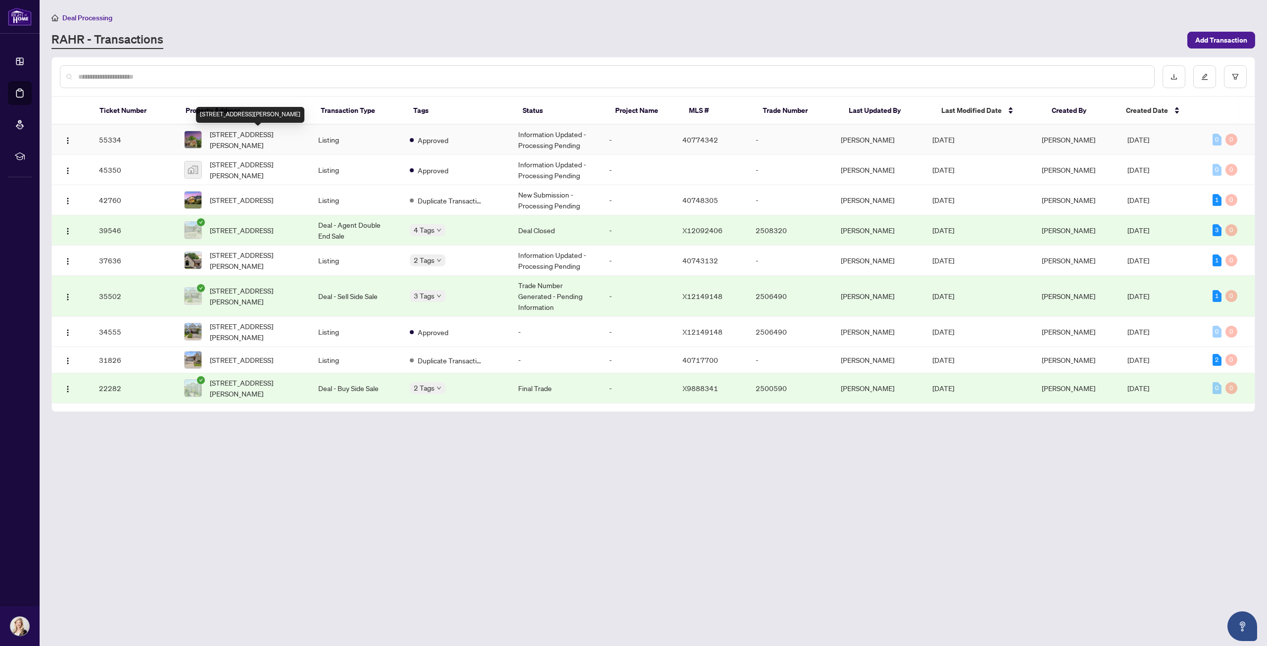 The image size is (1267, 646). Describe the element at coordinates (700, 140) in the screenshot. I see `span: 40774342` at that location.